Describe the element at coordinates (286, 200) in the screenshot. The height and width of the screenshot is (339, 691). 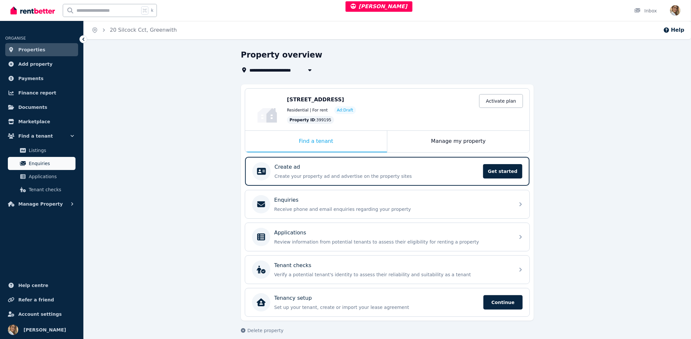
I see `p: Enquiries` at that location.